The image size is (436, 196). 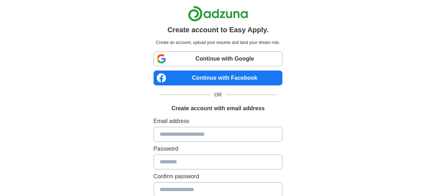 I want to click on h1: Create account with email address, so click(x=218, y=108).